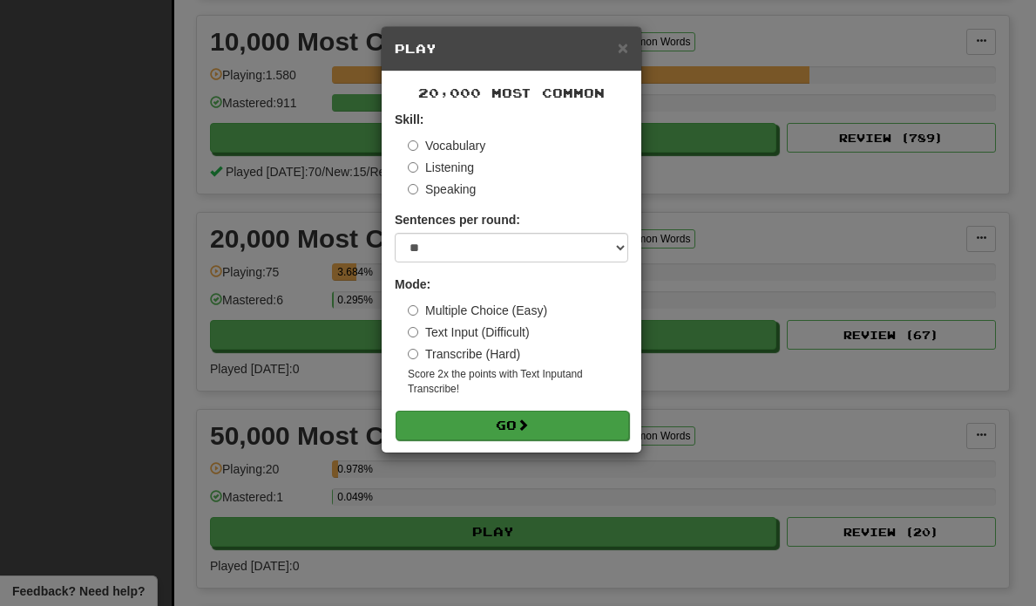  I want to click on label: Text Input (Difficult), so click(469, 332).